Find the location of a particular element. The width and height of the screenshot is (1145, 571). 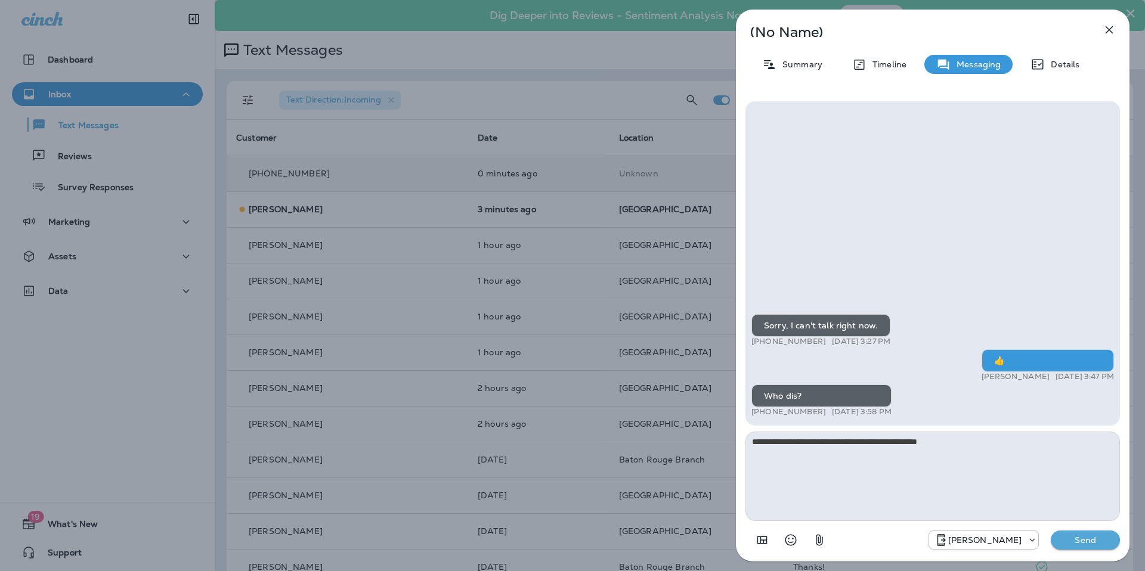

p: Timeline is located at coordinates (886, 64).